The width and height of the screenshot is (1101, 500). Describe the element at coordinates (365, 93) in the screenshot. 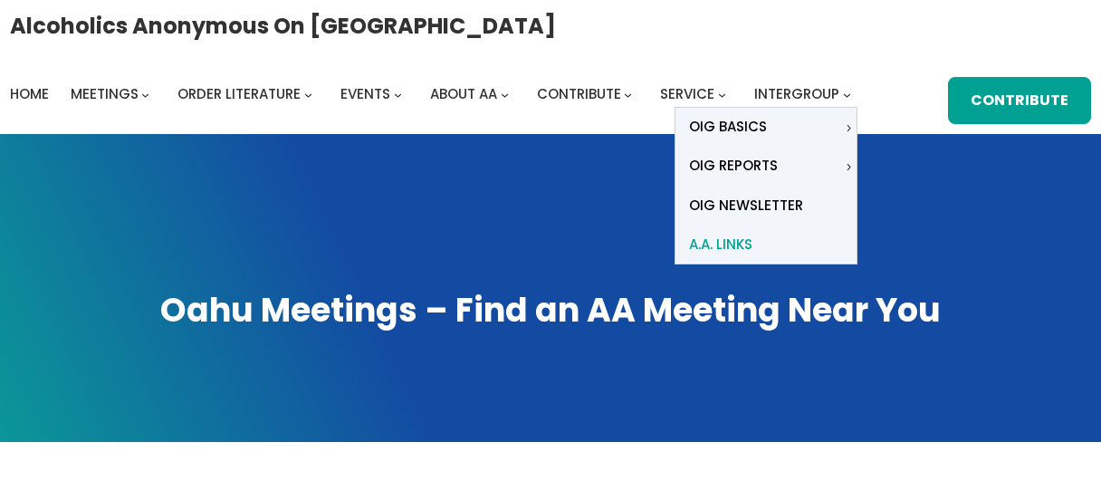

I see `span: Events` at that location.